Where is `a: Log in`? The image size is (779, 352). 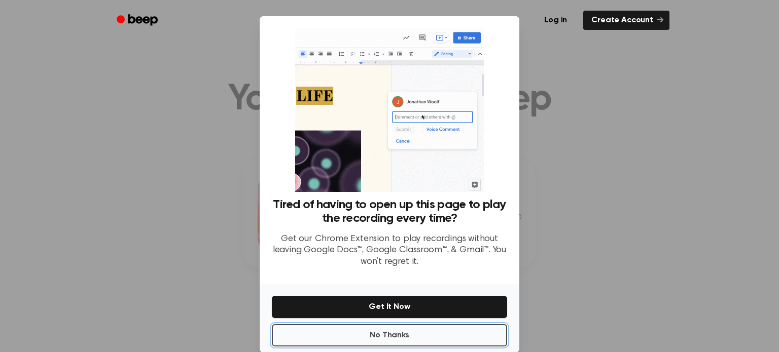
a: Log in is located at coordinates (555, 20).